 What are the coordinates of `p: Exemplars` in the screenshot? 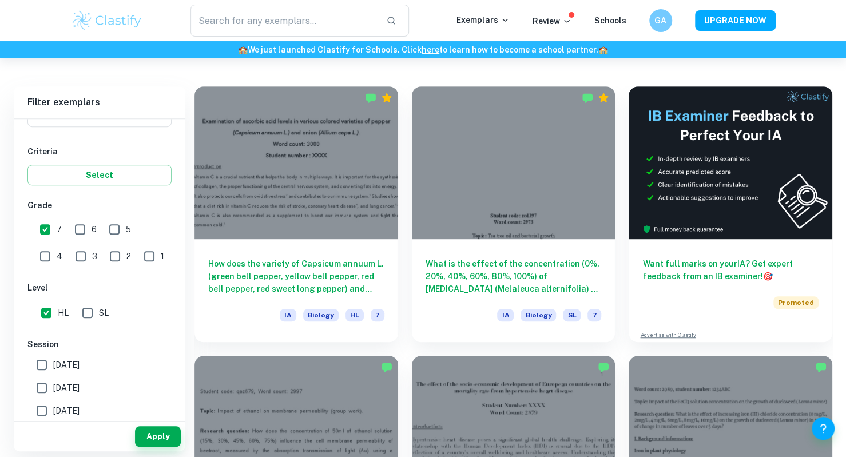 It's located at (483, 20).